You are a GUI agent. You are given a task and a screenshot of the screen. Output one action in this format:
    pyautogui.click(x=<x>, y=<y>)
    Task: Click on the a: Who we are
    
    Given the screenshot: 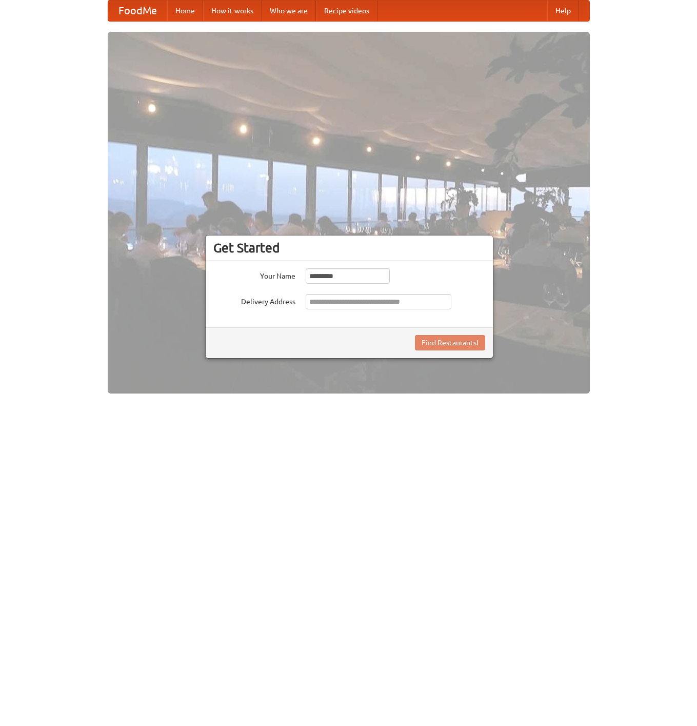 What is the action you would take?
    pyautogui.click(x=289, y=11)
    